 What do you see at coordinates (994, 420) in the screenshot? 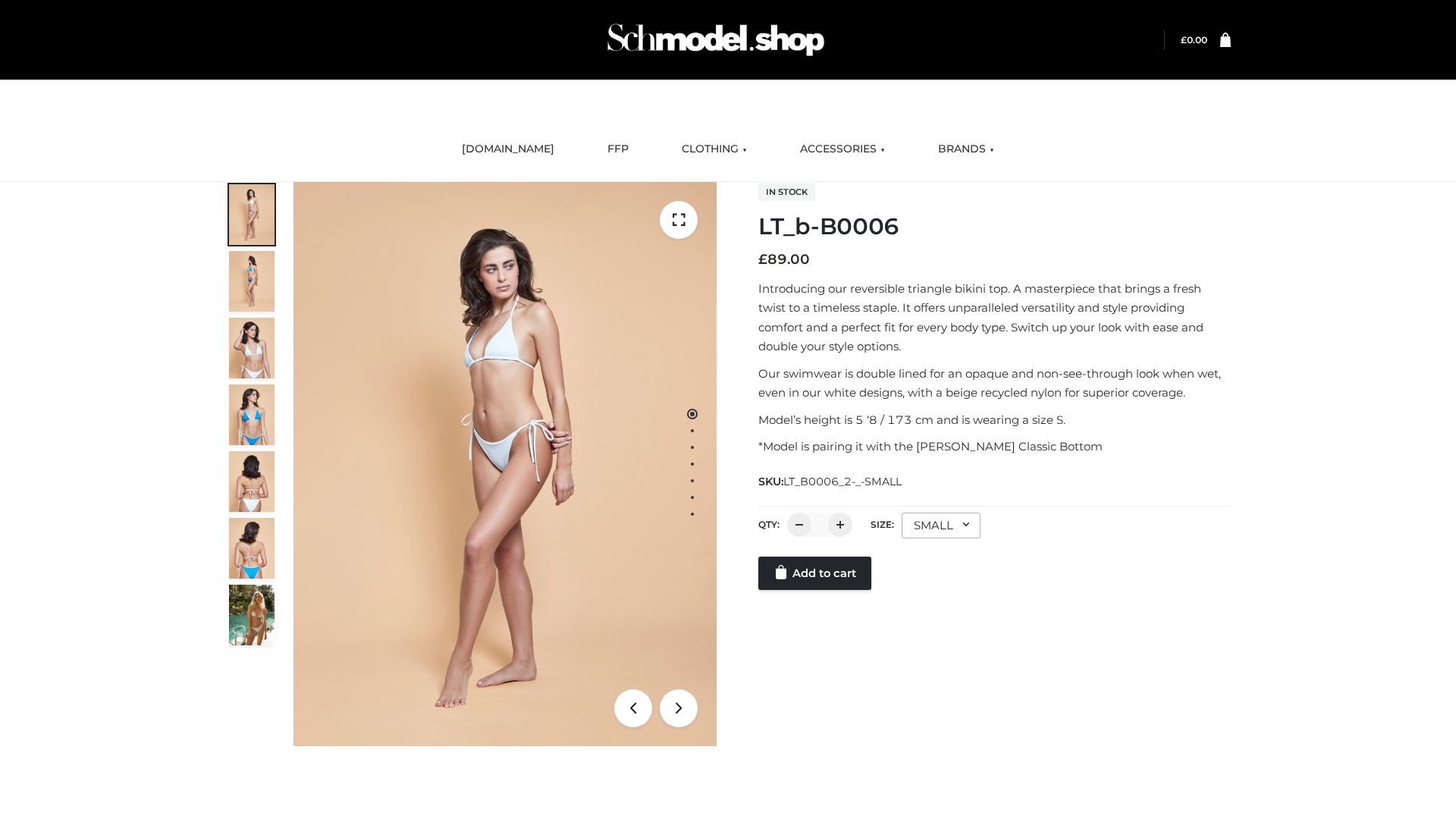
I see `p: Model’s height is 5 ‘8 / 173 cm and is wearing a size S.` at bounding box center [994, 420].